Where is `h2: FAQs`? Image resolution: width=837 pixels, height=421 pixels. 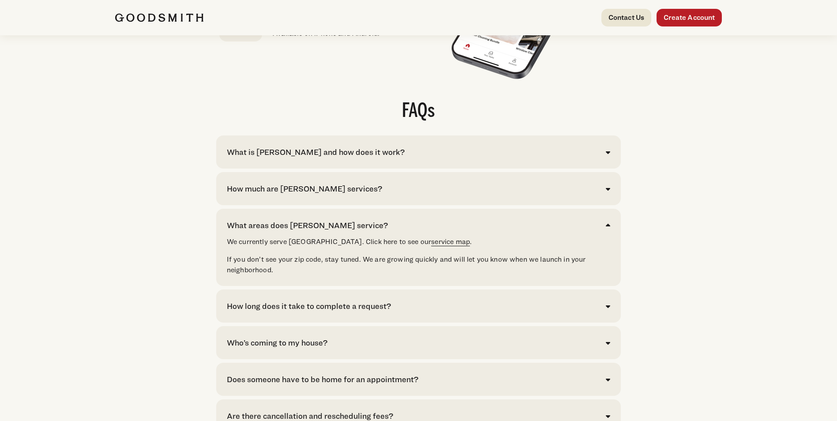 h2: FAQs is located at coordinates (418, 112).